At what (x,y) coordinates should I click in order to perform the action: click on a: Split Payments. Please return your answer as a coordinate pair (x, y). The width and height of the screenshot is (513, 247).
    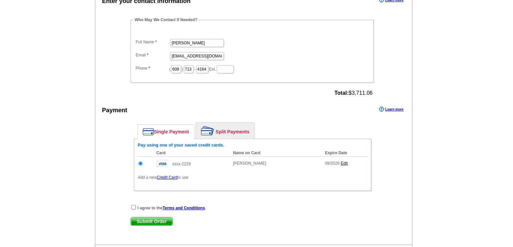
    Looking at the image, I should click on (225, 131).